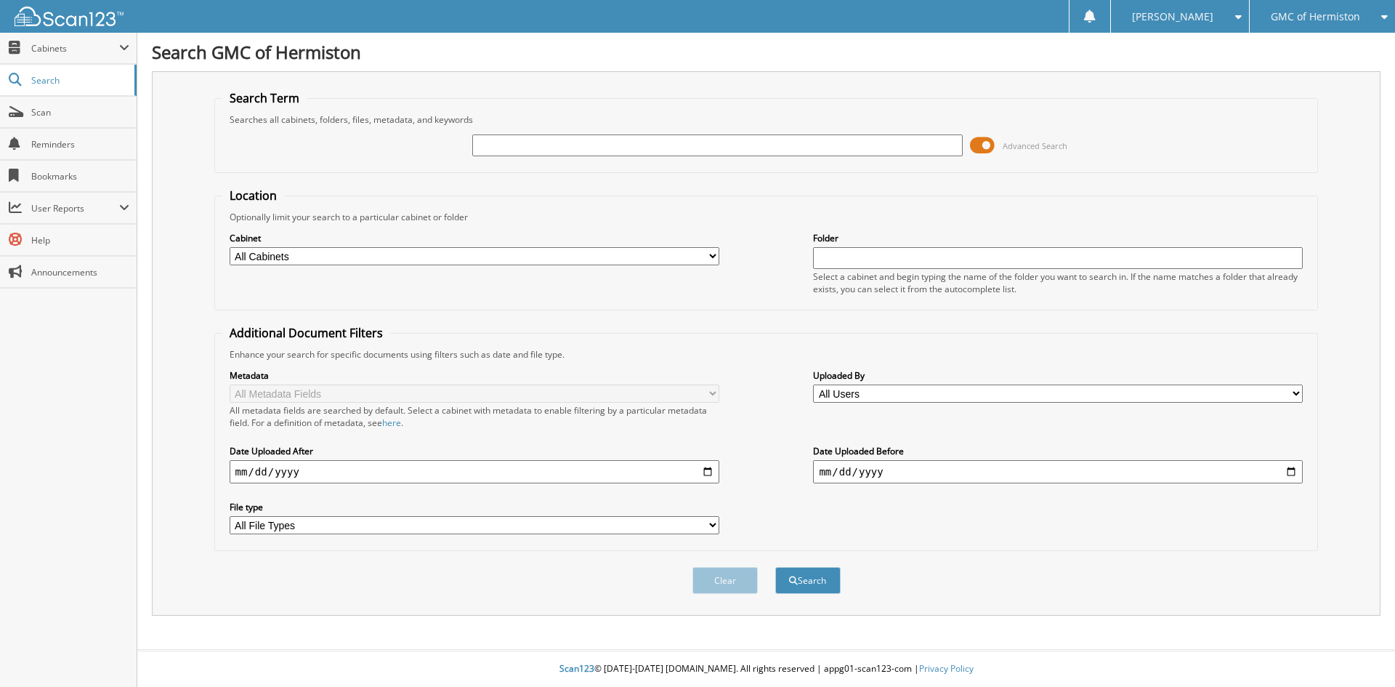 This screenshot has width=1395, height=687. Describe the element at coordinates (80, 112) in the screenshot. I see `span: Scan` at that location.